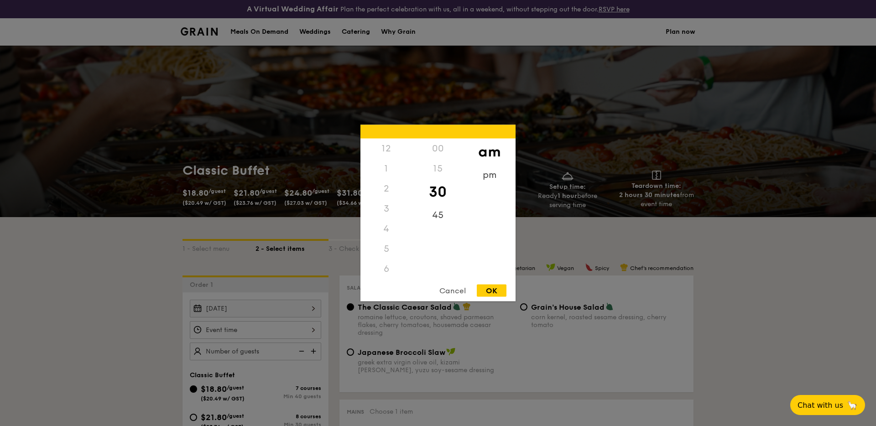  I want to click on div: OK, so click(491, 291).